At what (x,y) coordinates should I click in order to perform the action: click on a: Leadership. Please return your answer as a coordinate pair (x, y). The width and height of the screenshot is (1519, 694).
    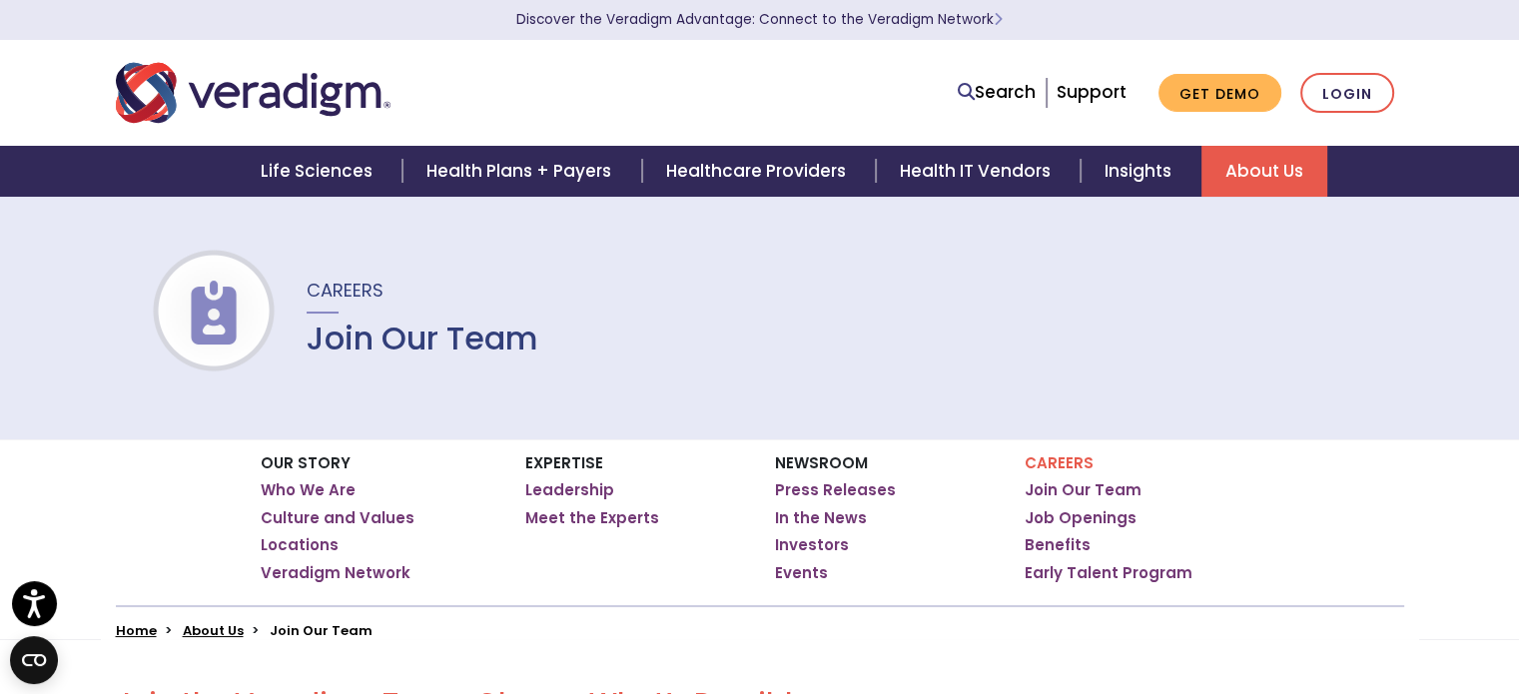
    Looking at the image, I should click on (569, 490).